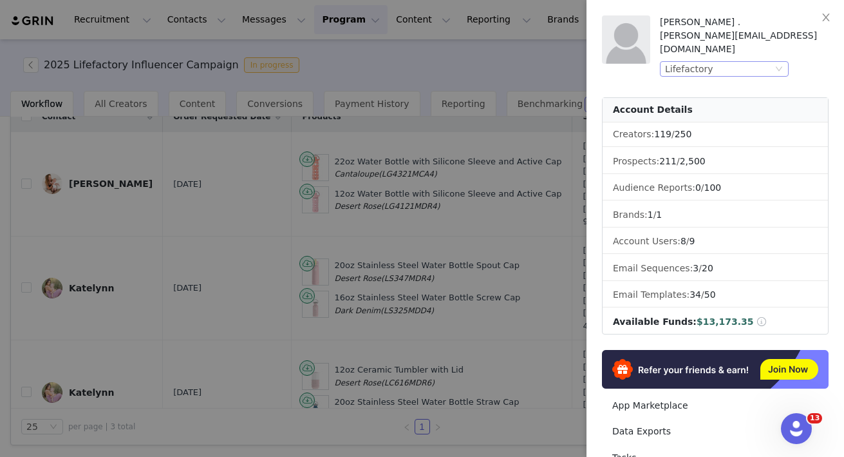 This screenshot has width=844, height=457. I want to click on div: Lifefactory, so click(689, 69).